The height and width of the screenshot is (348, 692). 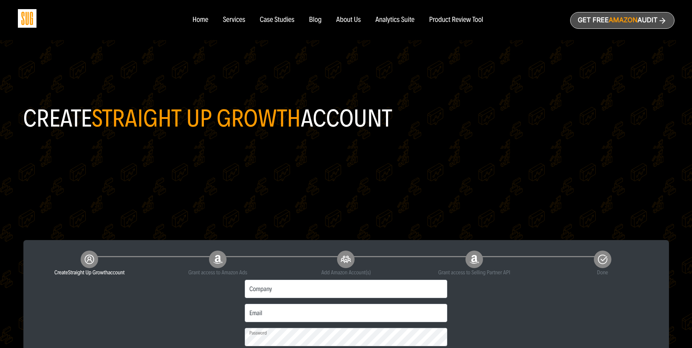 What do you see at coordinates (349, 20) in the screenshot?
I see `div: About Us` at bounding box center [349, 20].